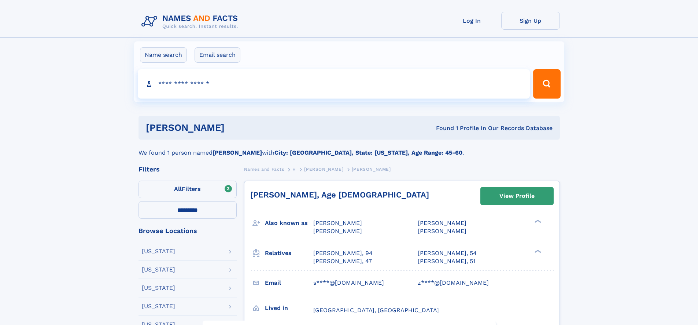  What do you see at coordinates (294, 169) in the screenshot?
I see `span: H` at bounding box center [294, 169].